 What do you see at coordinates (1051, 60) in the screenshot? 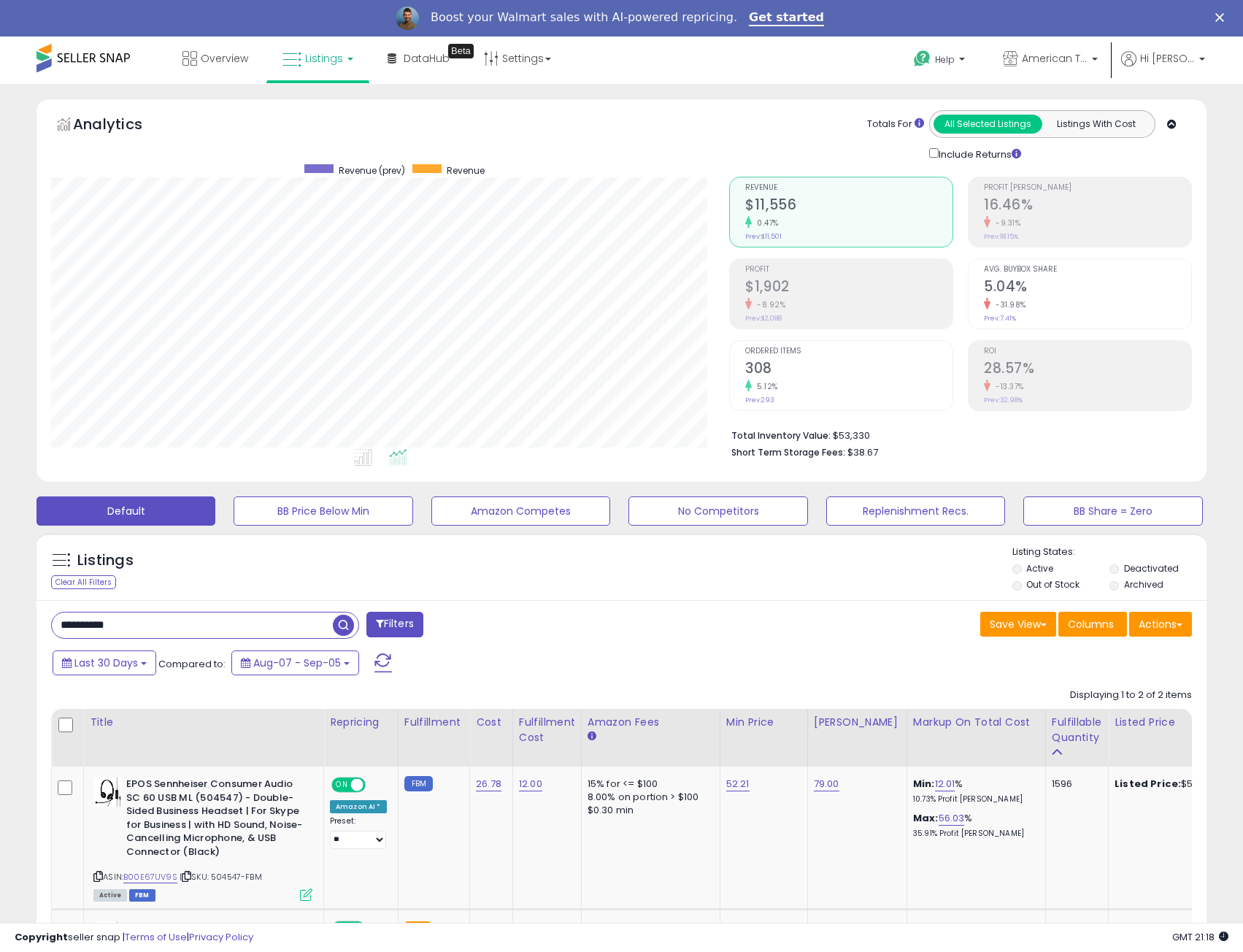
I see `a: American Telecom Headquarters` at bounding box center [1051, 60].